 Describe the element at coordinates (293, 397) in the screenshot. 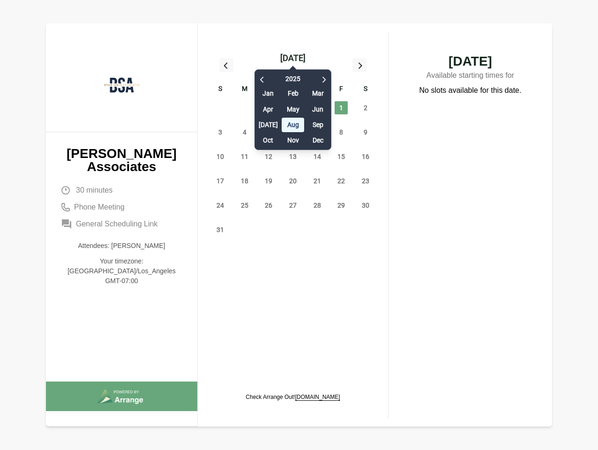

I see `p: Check Arrange Out!` at that location.